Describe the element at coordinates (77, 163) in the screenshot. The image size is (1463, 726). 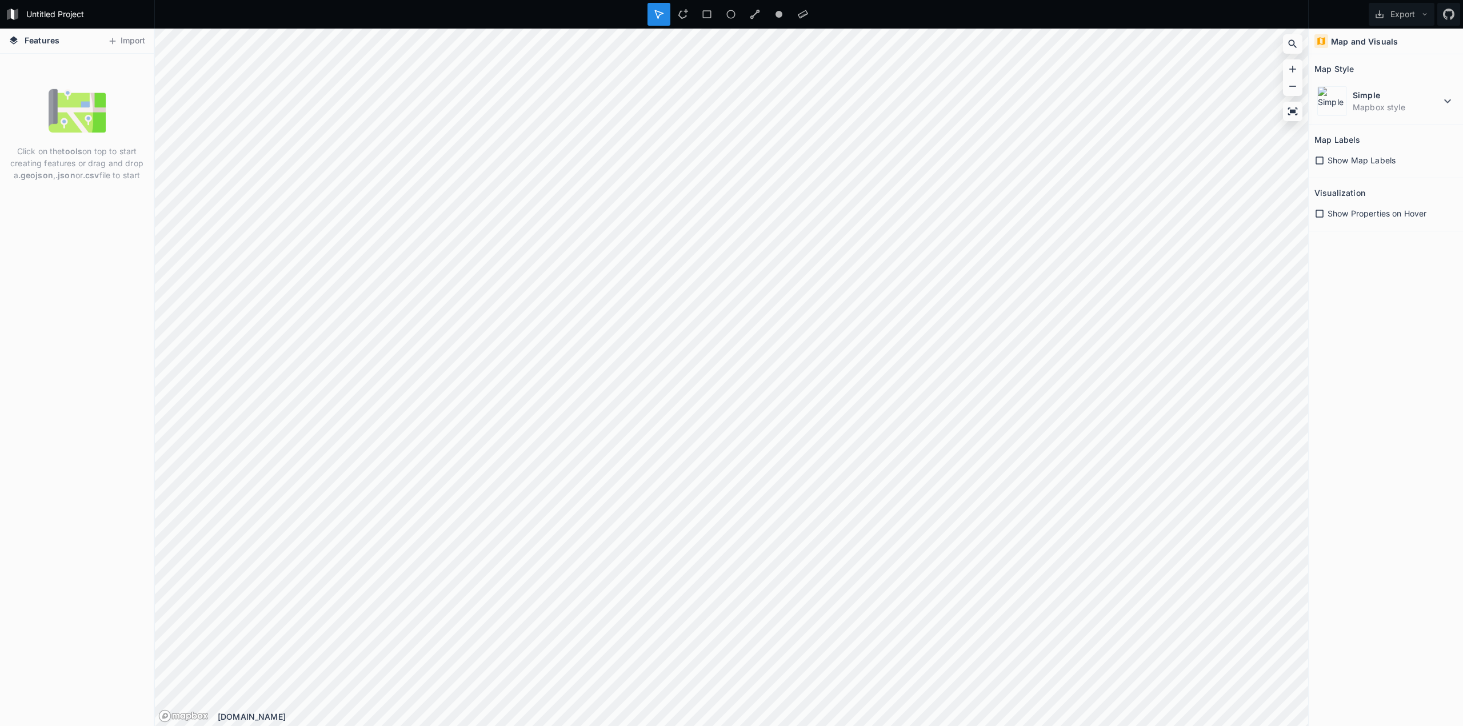
I see `p: Click on the on top to start creating features or drag and drop a , or file to start` at that location.